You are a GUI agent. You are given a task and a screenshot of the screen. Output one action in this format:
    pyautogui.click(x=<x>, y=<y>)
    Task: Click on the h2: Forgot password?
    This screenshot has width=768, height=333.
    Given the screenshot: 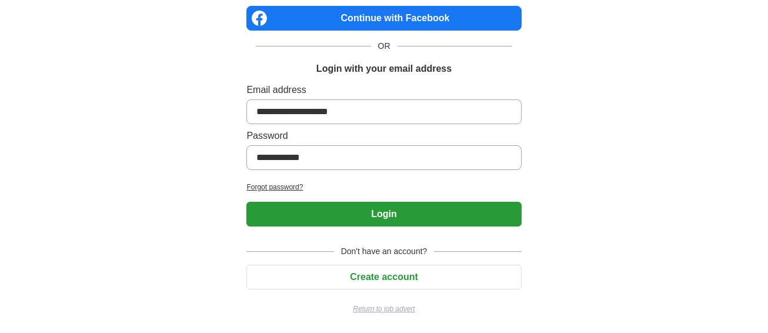 What is the action you would take?
    pyautogui.click(x=384, y=187)
    